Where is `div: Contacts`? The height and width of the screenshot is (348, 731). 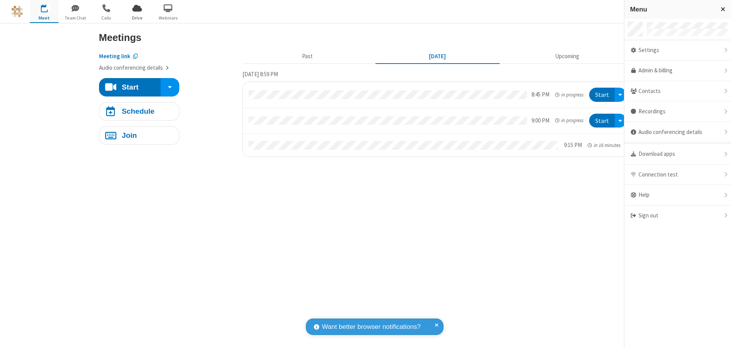
div: Contacts is located at coordinates (678, 91).